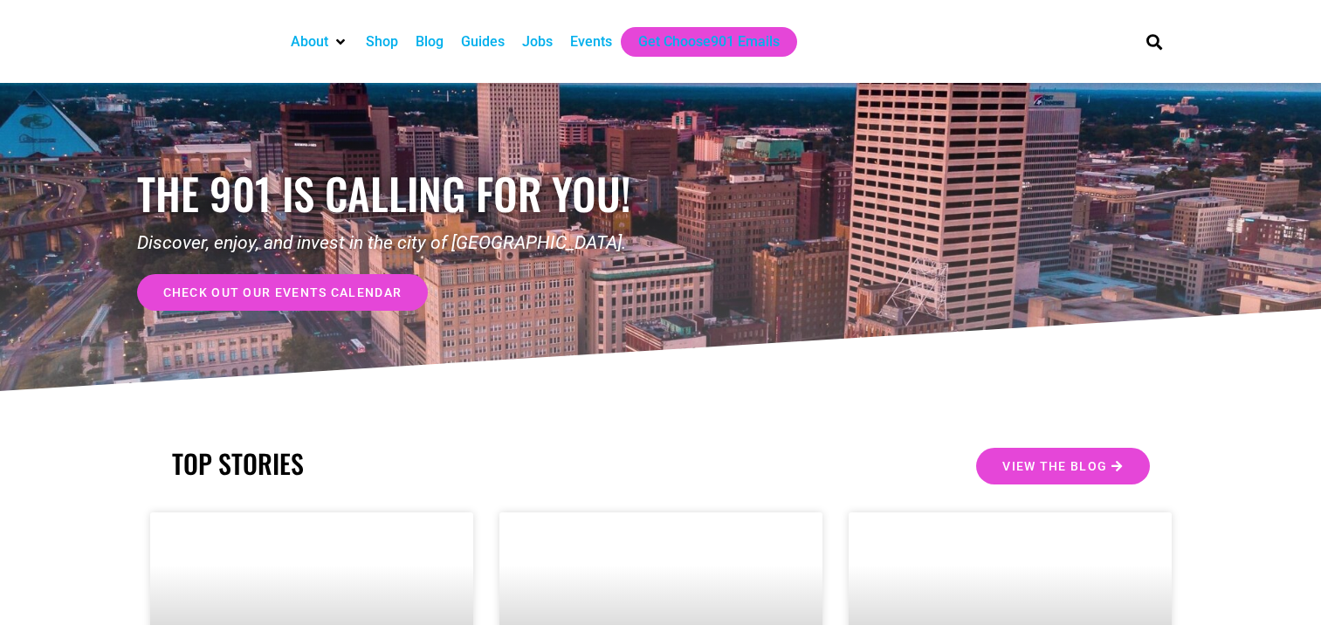  What do you see at coordinates (1154, 41) in the screenshot?
I see `div: Search` at bounding box center [1154, 41].